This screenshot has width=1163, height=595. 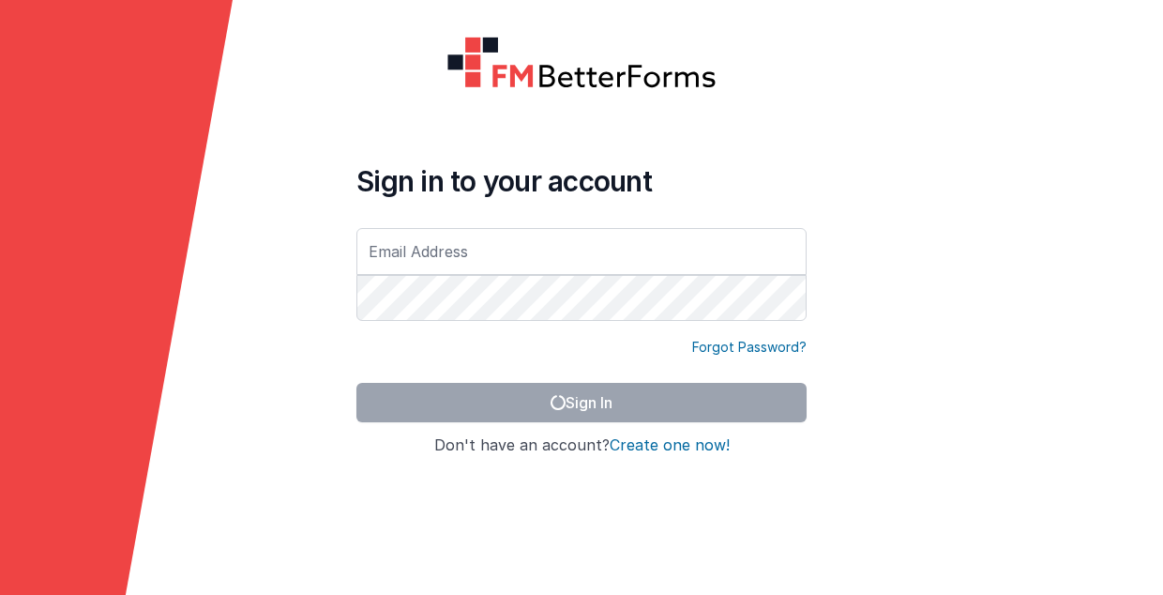 I want to click on a: Forgot Password?, so click(x=749, y=347).